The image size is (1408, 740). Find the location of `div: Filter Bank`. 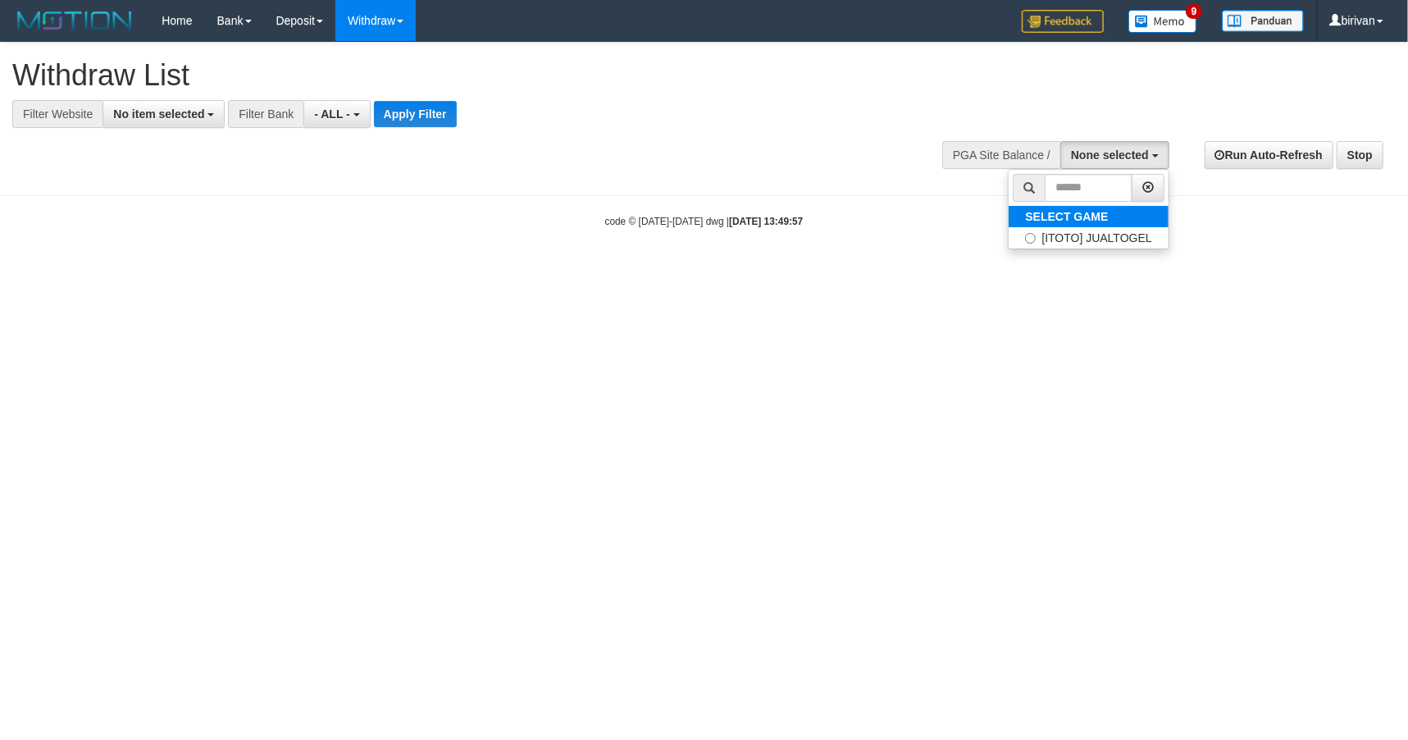

div: Filter Bank is located at coordinates (266, 114).